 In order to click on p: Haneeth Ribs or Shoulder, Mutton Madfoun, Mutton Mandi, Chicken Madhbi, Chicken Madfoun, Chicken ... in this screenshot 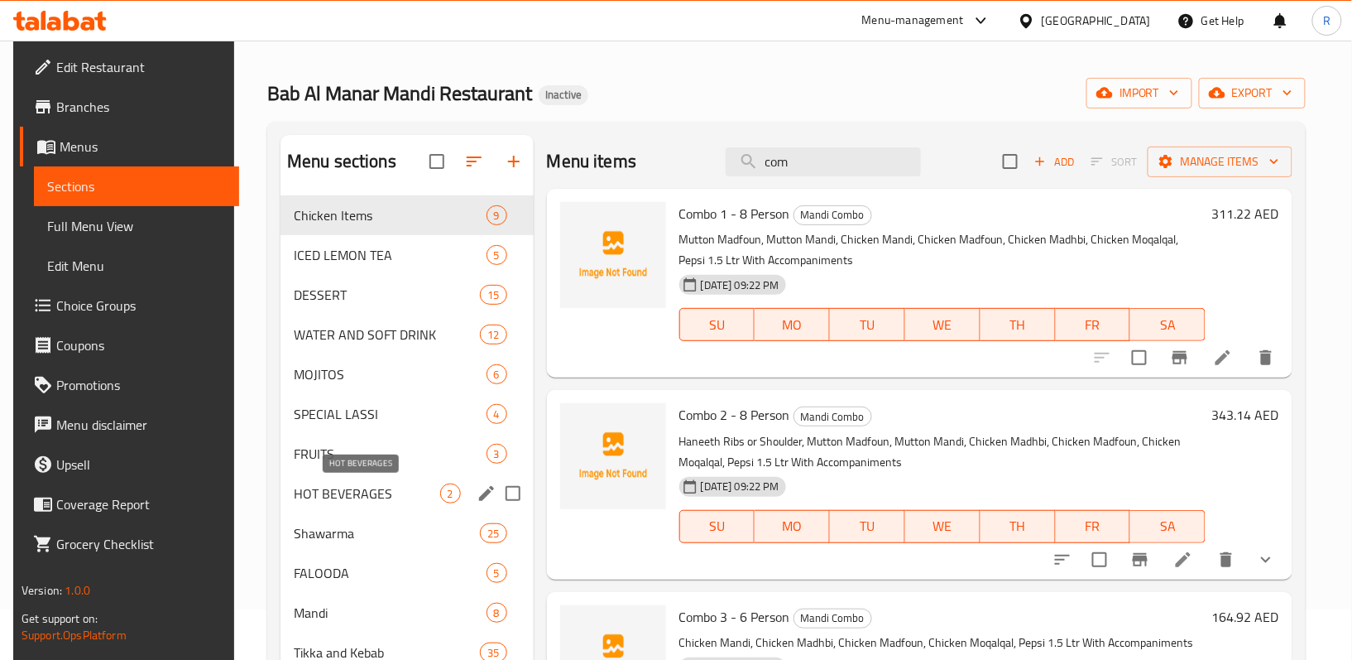, I will do `click(943, 452)`.